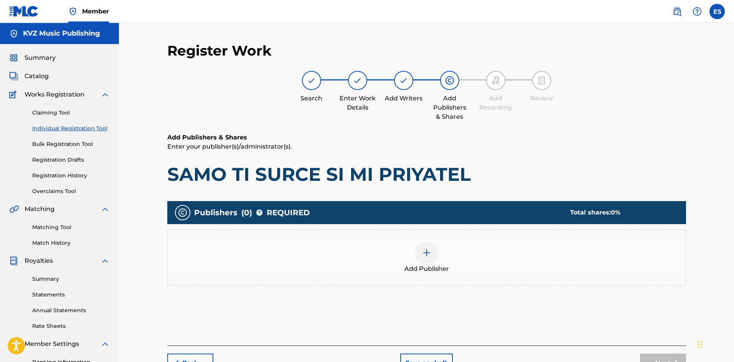 The image size is (734, 362). Describe the element at coordinates (14, 344) in the screenshot. I see `img: Member Settings` at that location.